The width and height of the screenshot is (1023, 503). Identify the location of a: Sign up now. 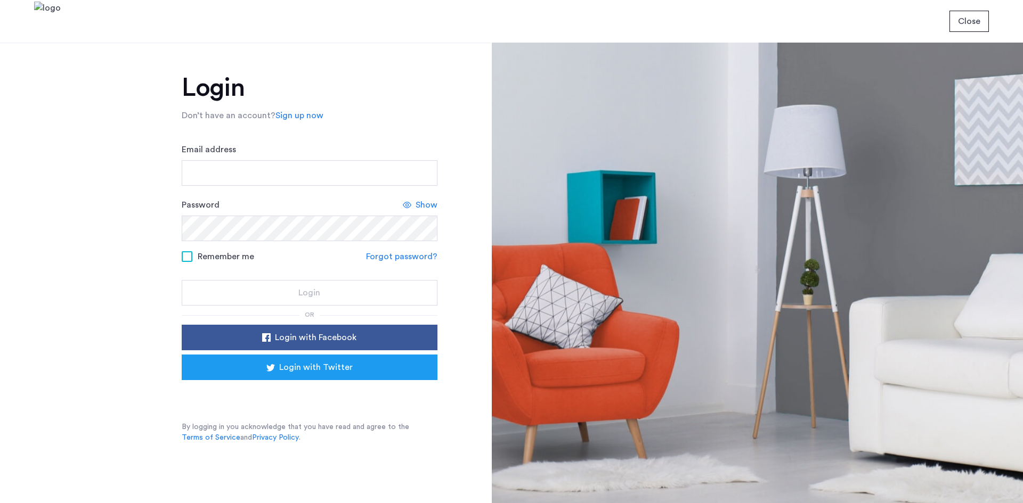
(299, 116).